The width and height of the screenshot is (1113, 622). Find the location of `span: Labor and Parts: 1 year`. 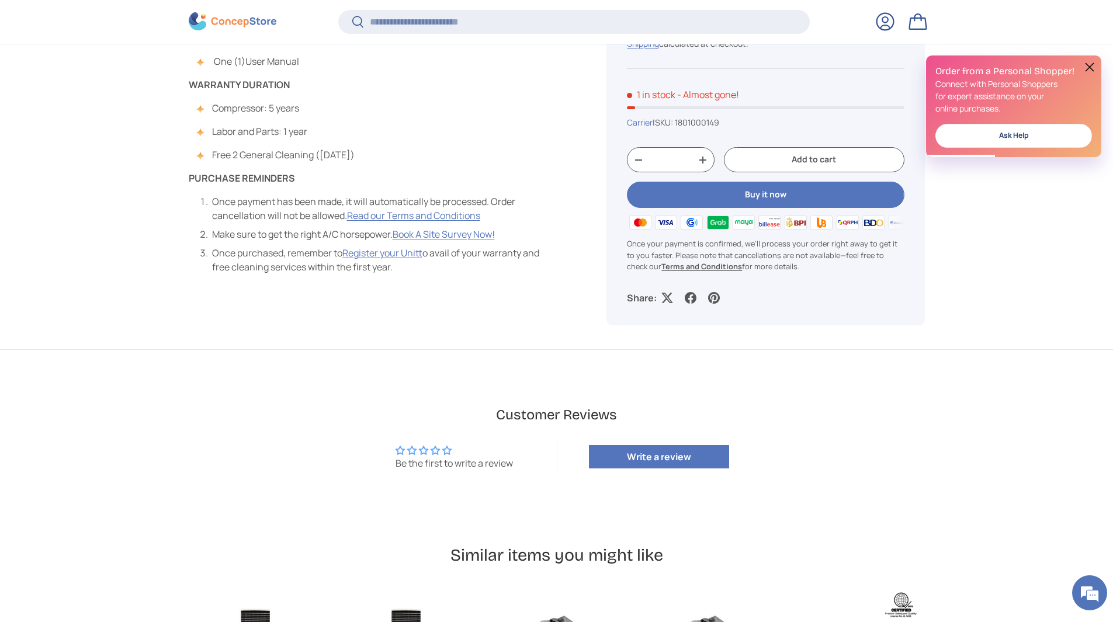

span: Labor and Parts: 1 year is located at coordinates (260, 132).